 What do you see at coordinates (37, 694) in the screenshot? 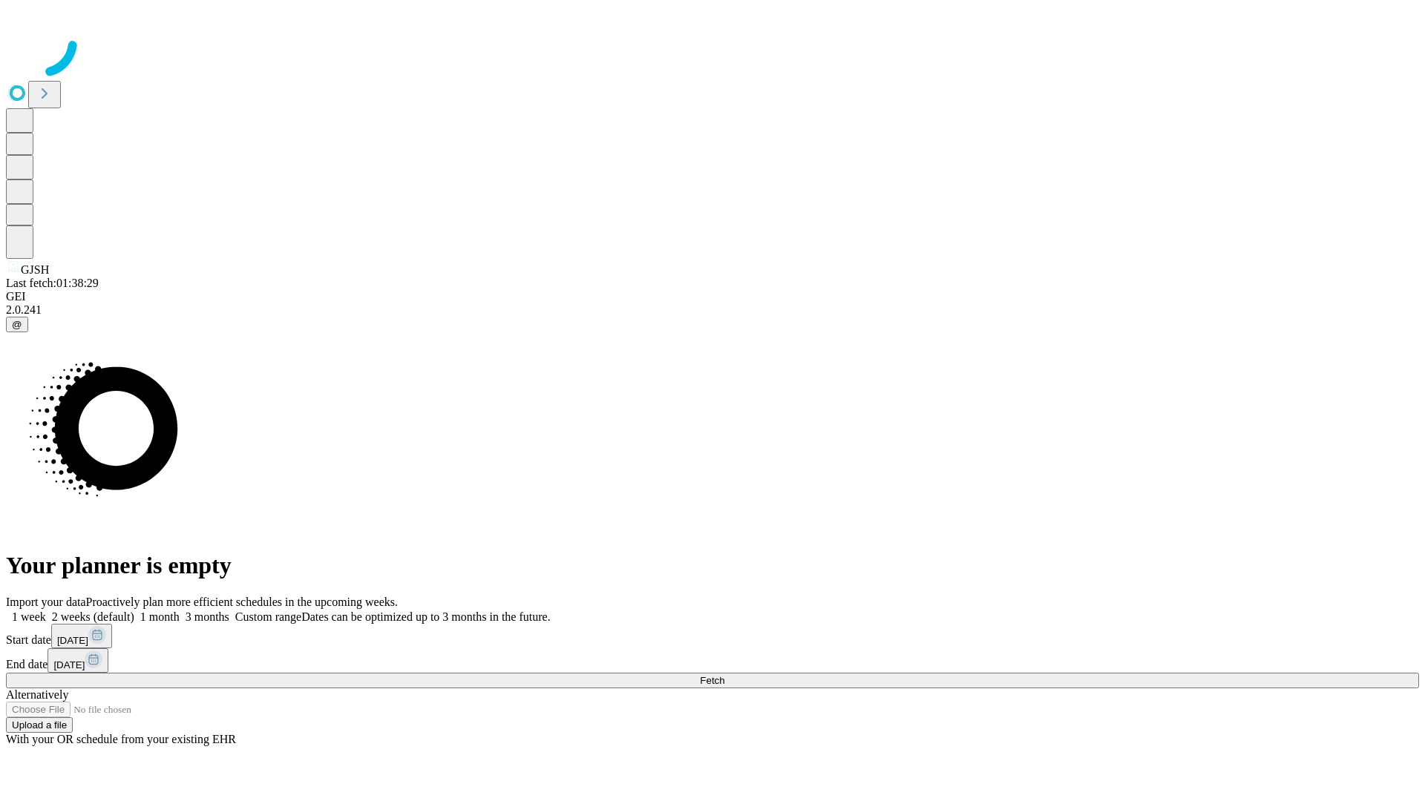
I see `span: Alternatively` at bounding box center [37, 694].